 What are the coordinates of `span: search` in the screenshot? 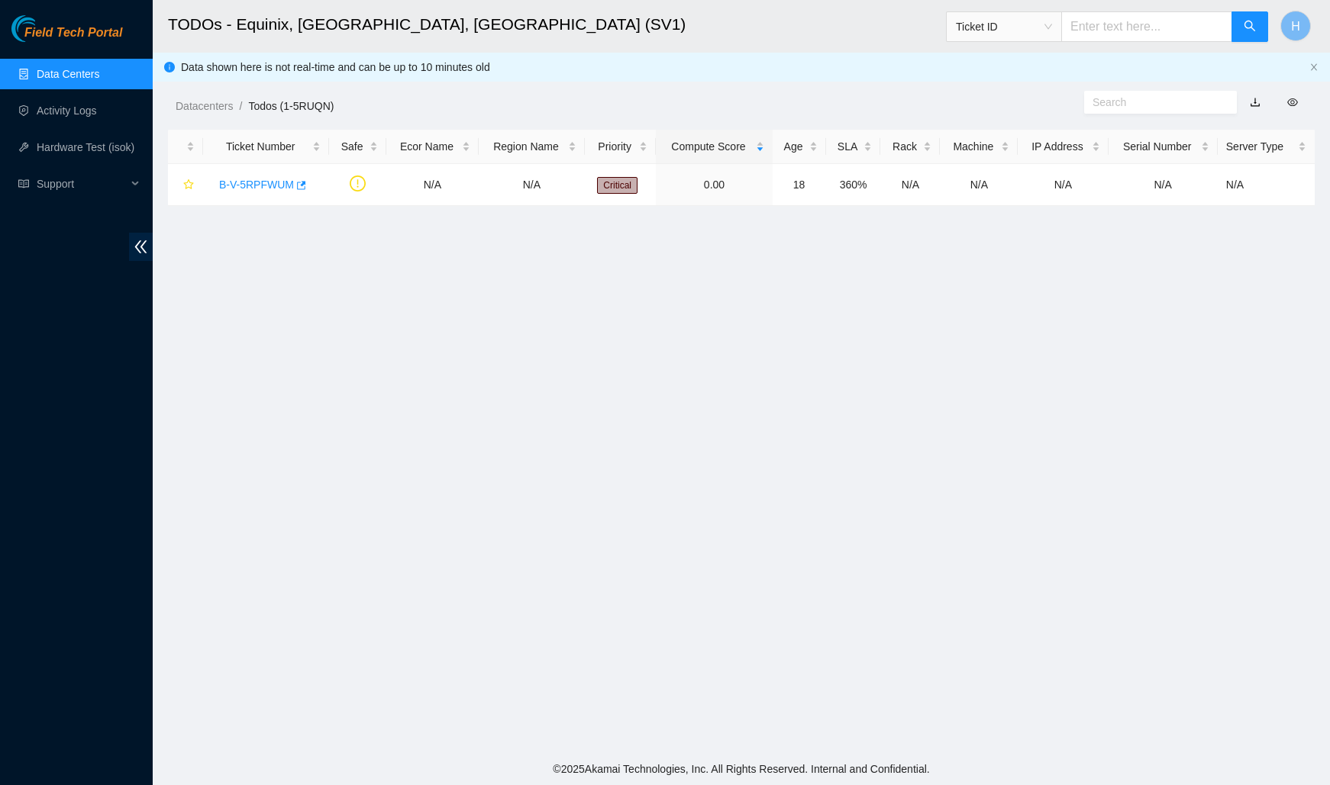 It's located at (1249, 27).